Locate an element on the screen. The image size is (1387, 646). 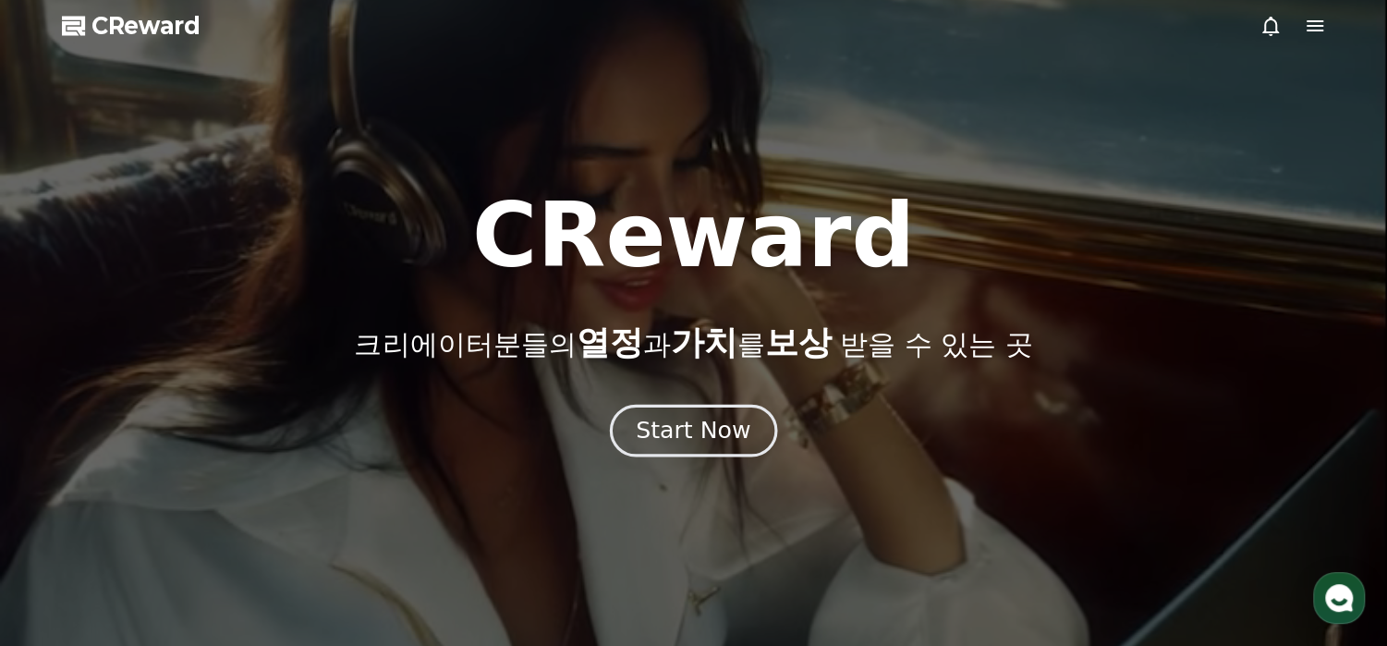
h1: CReward is located at coordinates (693, 236).